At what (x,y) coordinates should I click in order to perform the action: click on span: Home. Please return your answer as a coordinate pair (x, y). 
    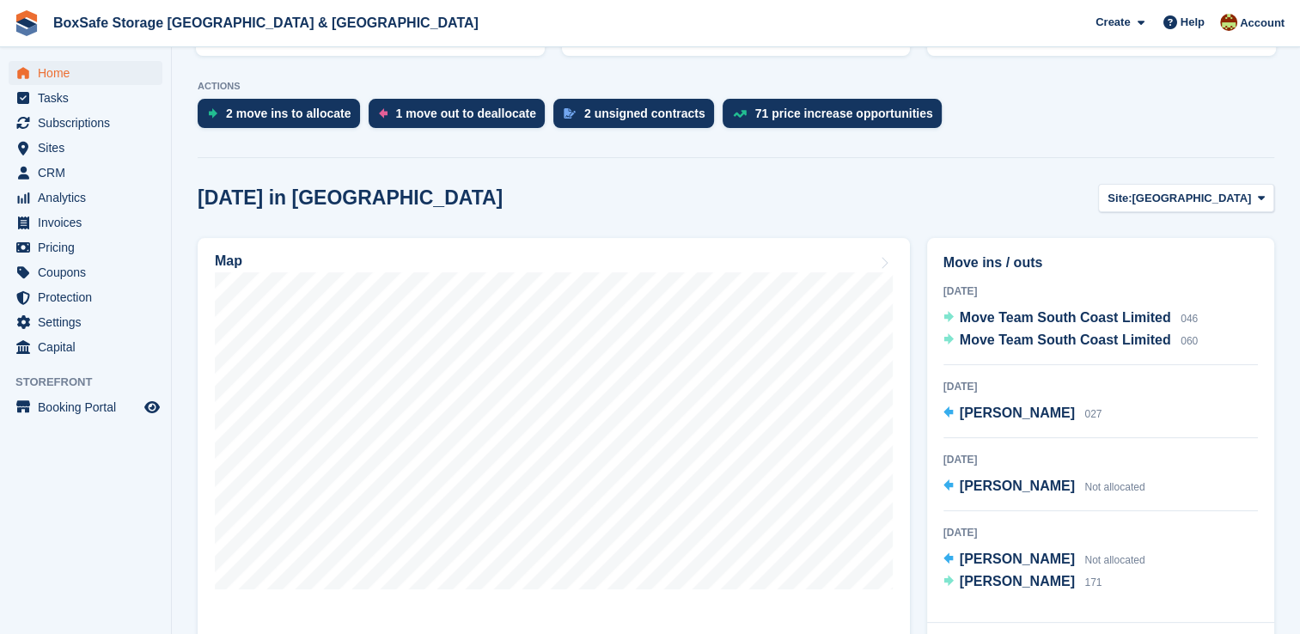
    Looking at the image, I should click on (89, 73).